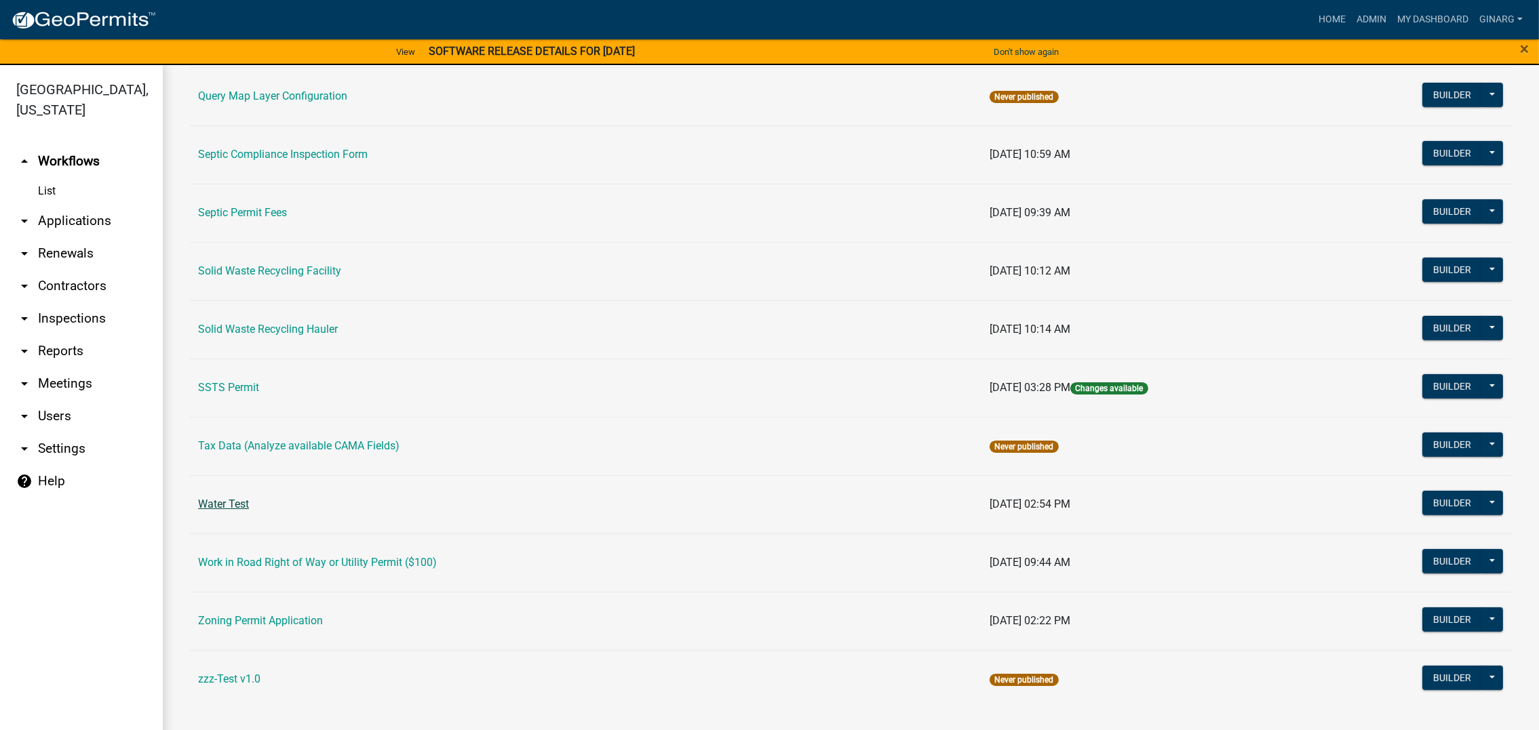 The image size is (1539, 730). What do you see at coordinates (298, 446) in the screenshot?
I see `a: Tax Data (Analyze available CAMA Fields)` at bounding box center [298, 446].